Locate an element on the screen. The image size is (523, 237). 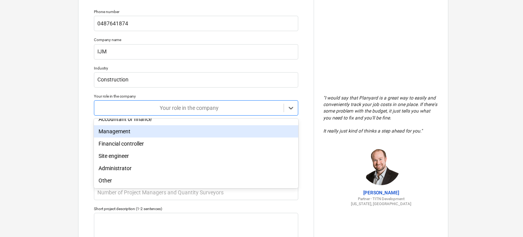
p: " I would say that Planyard is a great way to easily and conveniently track your job costs in one... is located at coordinates (381, 115).